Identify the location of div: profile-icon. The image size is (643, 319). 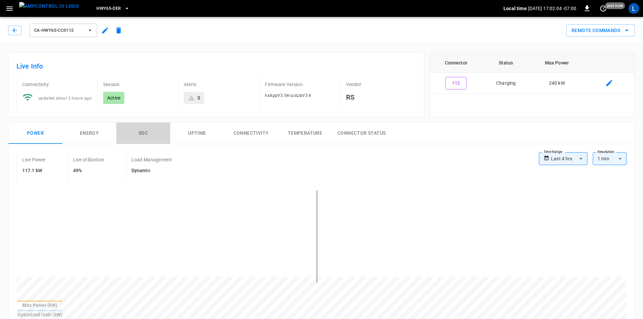
(634, 8).